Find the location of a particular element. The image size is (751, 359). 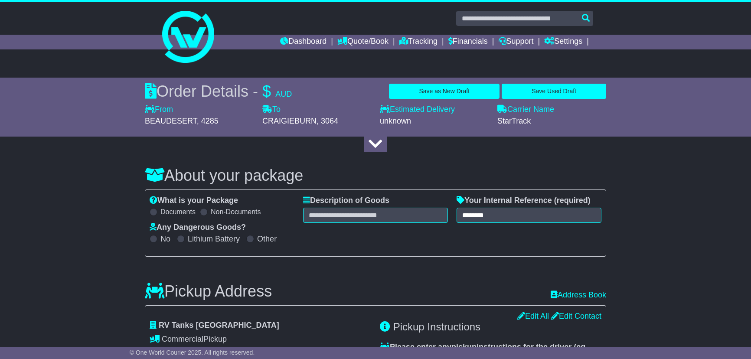

a: Quote/Book is located at coordinates (363, 42).